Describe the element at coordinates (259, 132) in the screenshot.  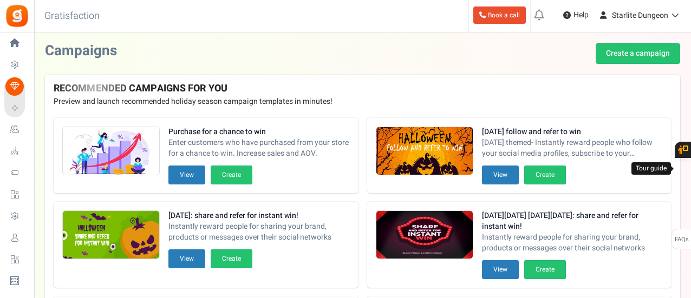
I see `strong: Purchase for a chance to win` at that location.